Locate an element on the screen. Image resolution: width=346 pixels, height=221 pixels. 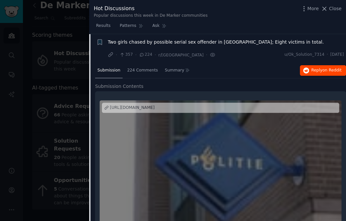
div: Popular discussions this week in De Marker communities is located at coordinates (150, 16).